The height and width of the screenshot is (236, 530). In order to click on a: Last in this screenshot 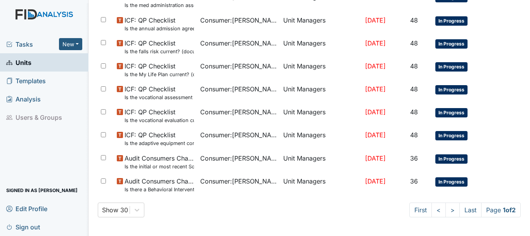, I will do `click(471, 210)`.